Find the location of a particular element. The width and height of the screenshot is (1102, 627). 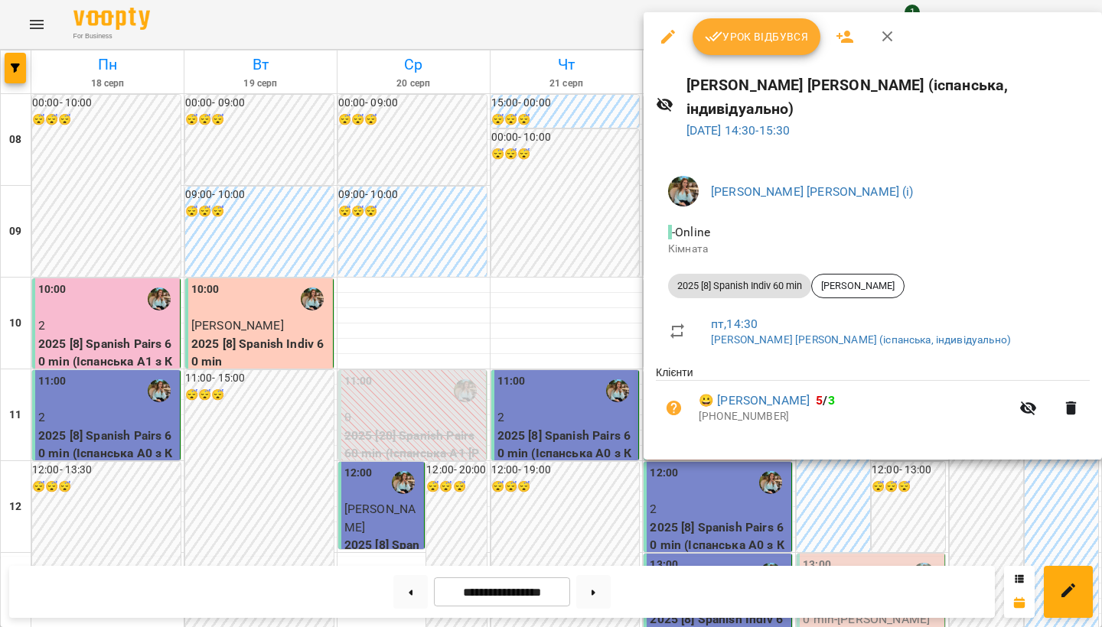

a: пт , 14:30 is located at coordinates (734, 324).